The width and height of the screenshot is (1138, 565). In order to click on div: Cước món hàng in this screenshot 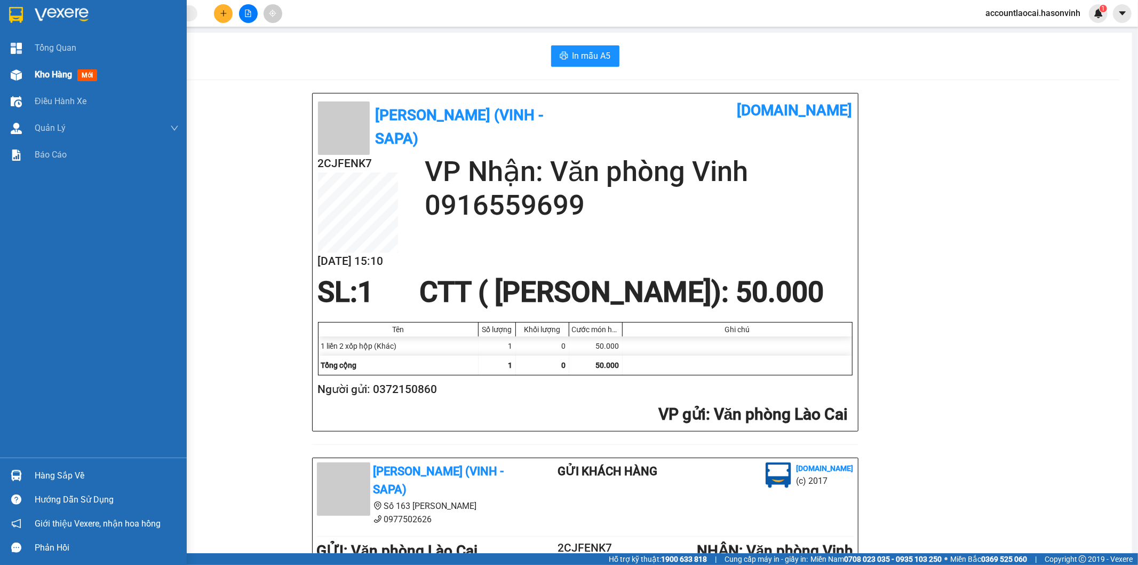, I will do `click(596, 329)`.